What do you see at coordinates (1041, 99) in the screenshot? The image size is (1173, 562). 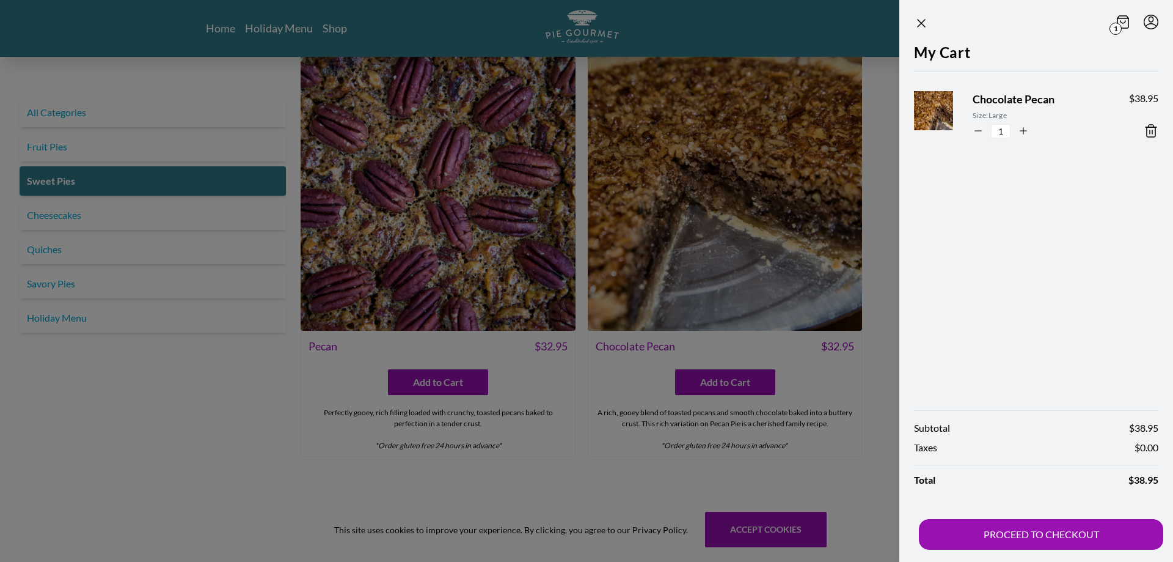 I see `span: Chocolate Pecan` at bounding box center [1041, 99].